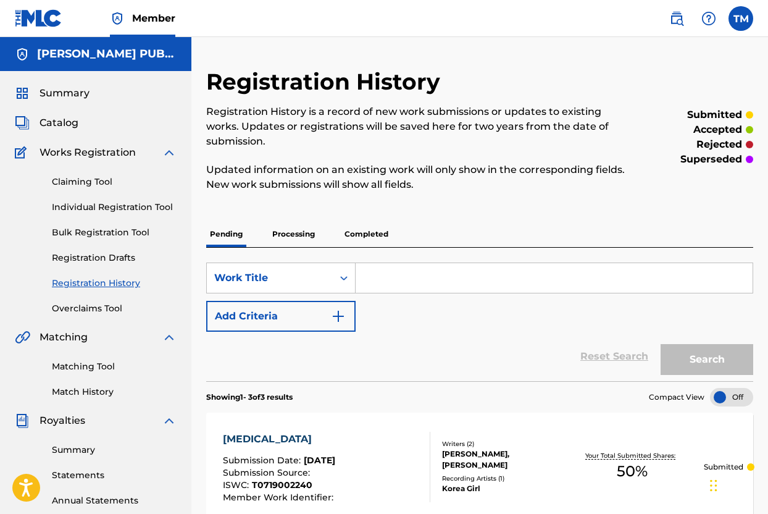 This screenshot has width=768, height=514. Describe the element at coordinates (718, 130) in the screenshot. I see `p: accepted` at that location.